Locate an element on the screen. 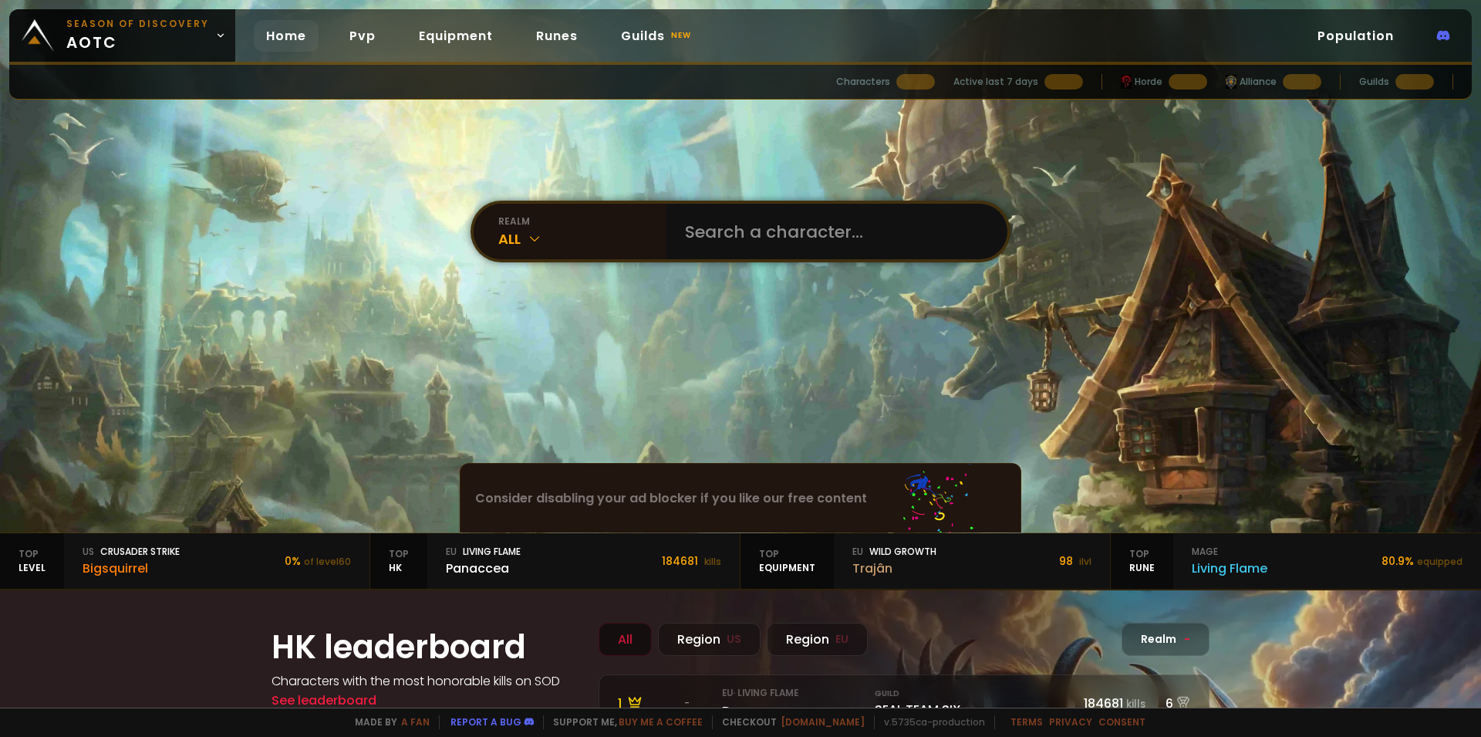 Image resolution: width=1481 pixels, height=737 pixels. div: Horde is located at coordinates (1142, 82).